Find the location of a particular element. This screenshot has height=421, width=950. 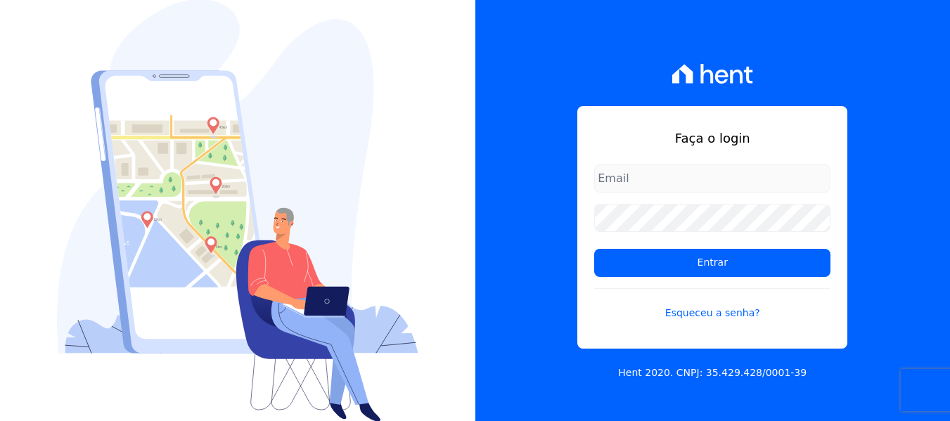

p: Hent 2020. CNPJ: 35.429.428/0001-39 is located at coordinates (713, 373).